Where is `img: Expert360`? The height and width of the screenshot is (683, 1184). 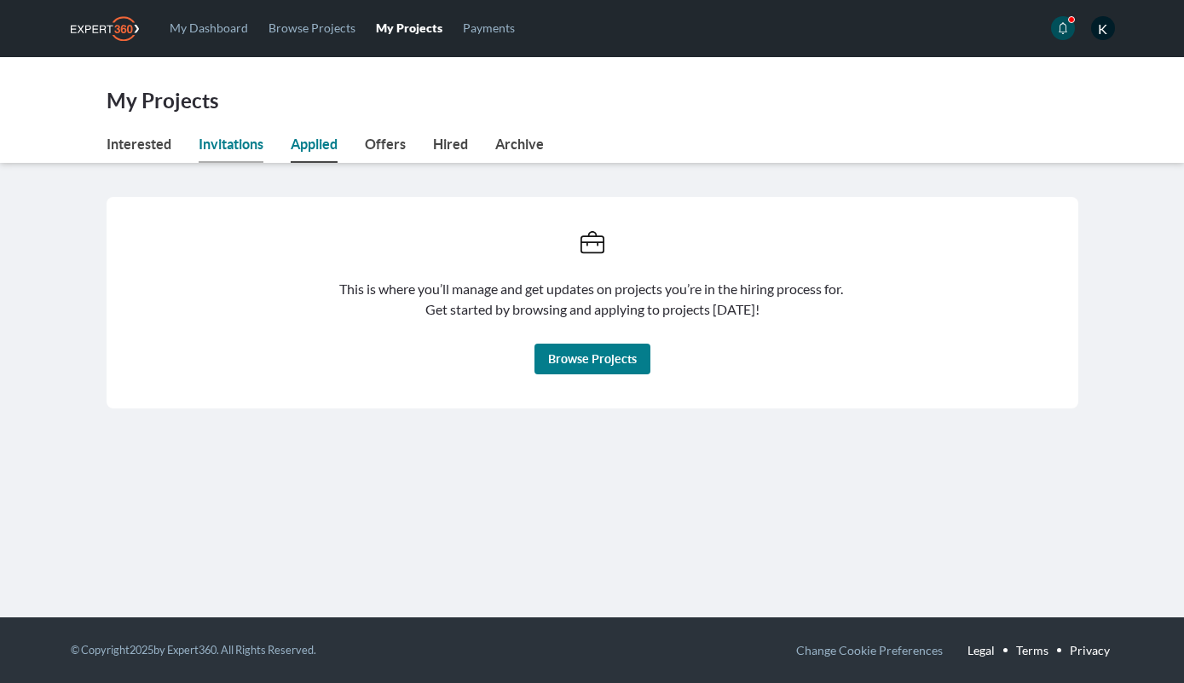 img: Expert360 is located at coordinates (105, 28).